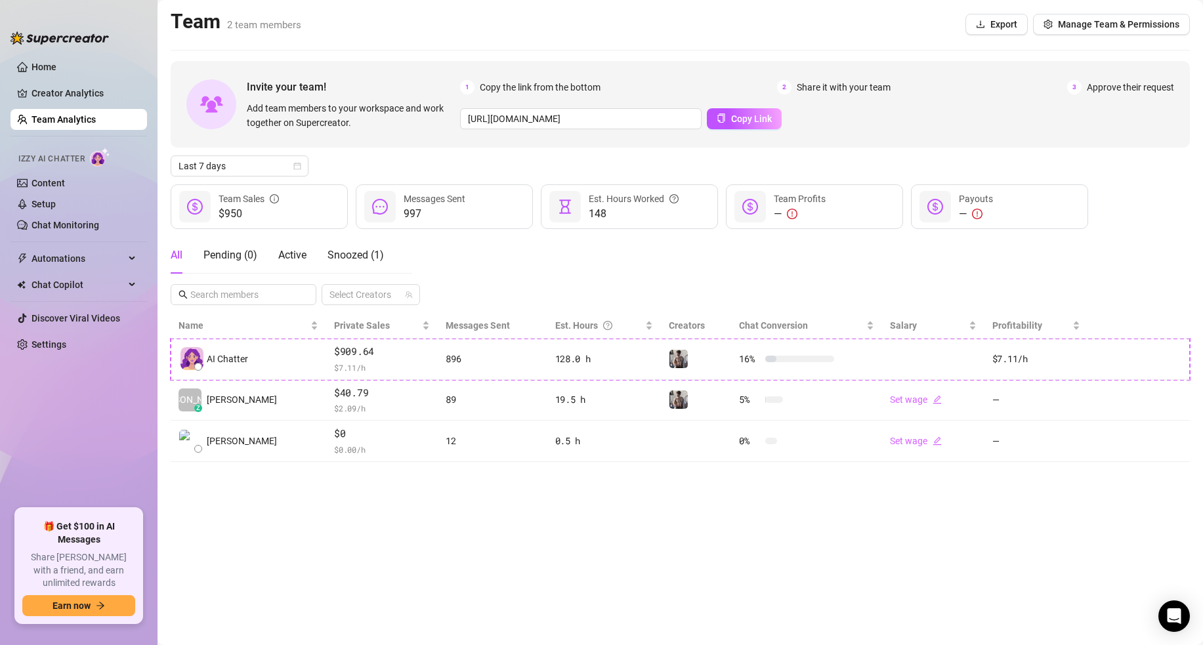  What do you see at coordinates (750, 359) in the screenshot?
I see `span: 16 %` at bounding box center [750, 359].